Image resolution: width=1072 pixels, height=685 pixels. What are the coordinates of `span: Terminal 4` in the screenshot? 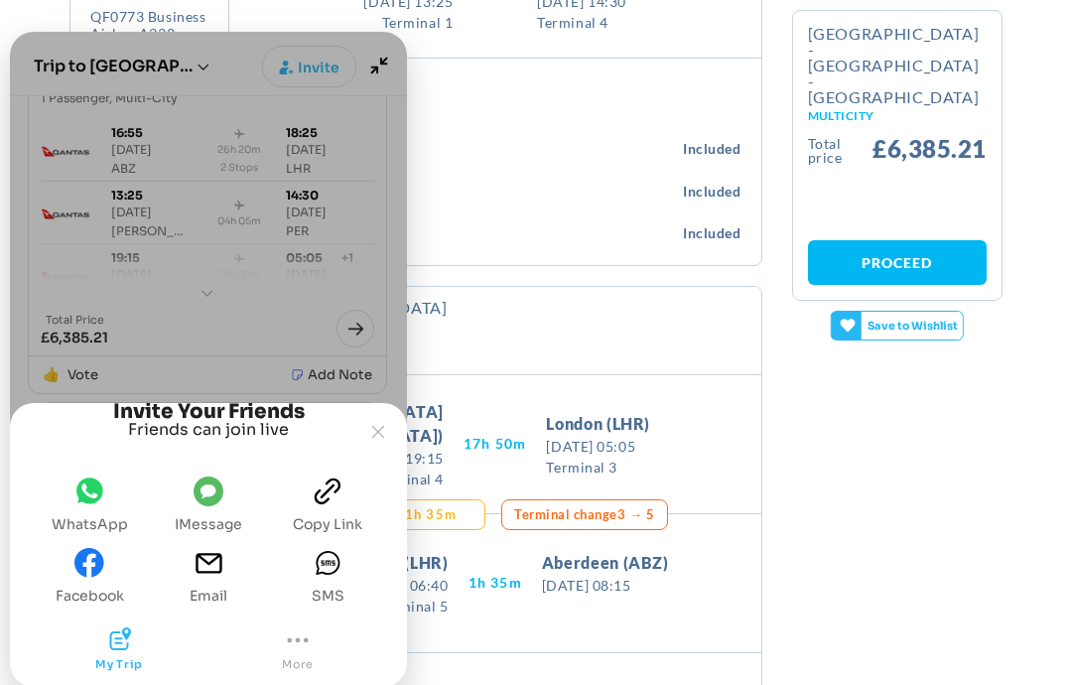 It's located at (635, 22).